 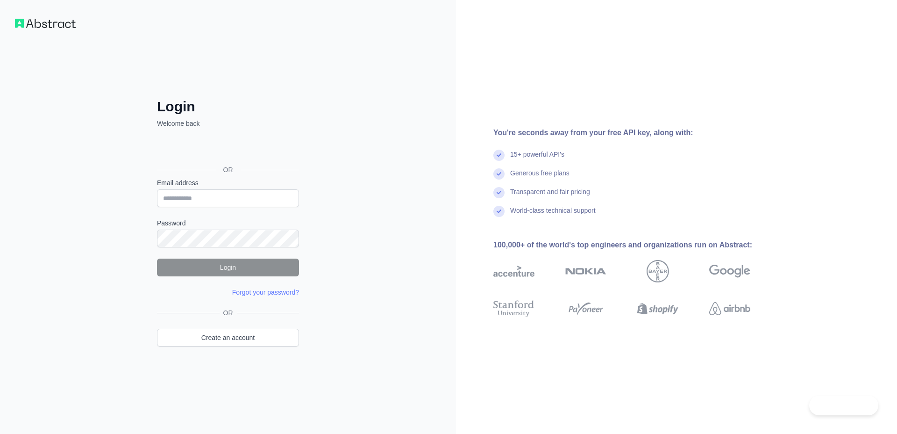 I want to click on img: nokia, so click(x=586, y=271).